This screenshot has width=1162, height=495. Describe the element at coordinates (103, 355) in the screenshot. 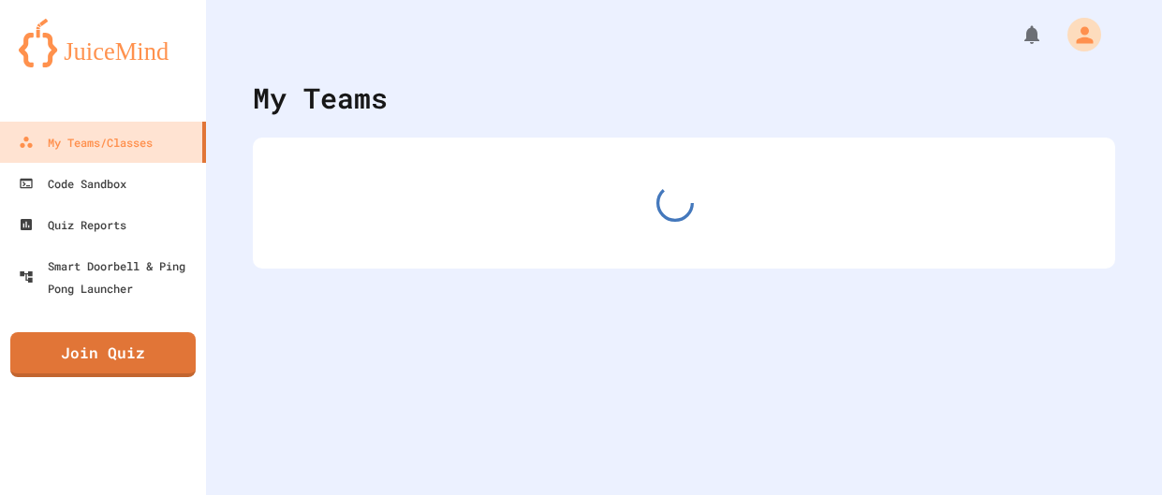

I see `a: Join Quiz` at that location.